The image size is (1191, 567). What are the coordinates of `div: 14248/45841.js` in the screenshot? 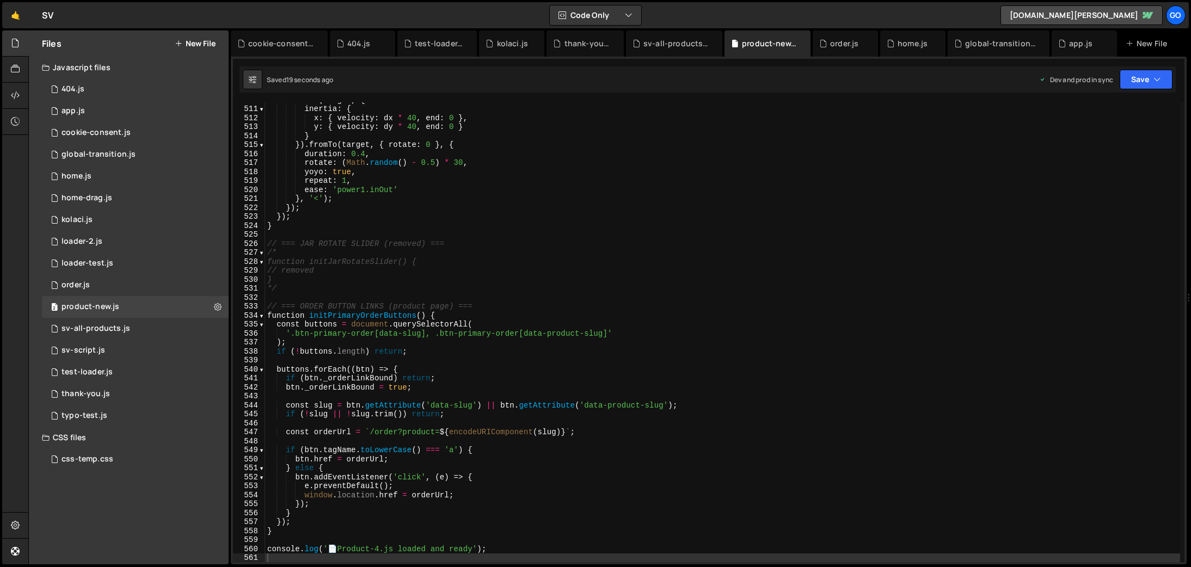 It's located at (135, 220).